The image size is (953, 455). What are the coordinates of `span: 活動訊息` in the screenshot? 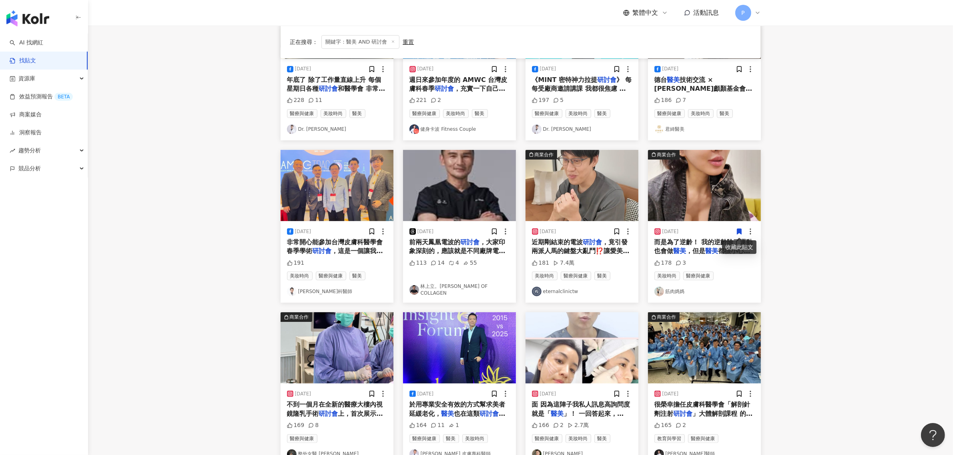 It's located at (706, 12).